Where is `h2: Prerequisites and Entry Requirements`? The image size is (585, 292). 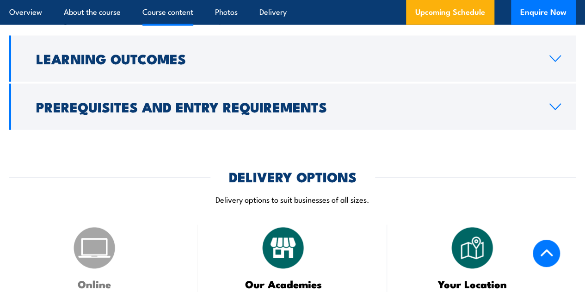 h2: Prerequisites and Entry Requirements is located at coordinates (285, 106).